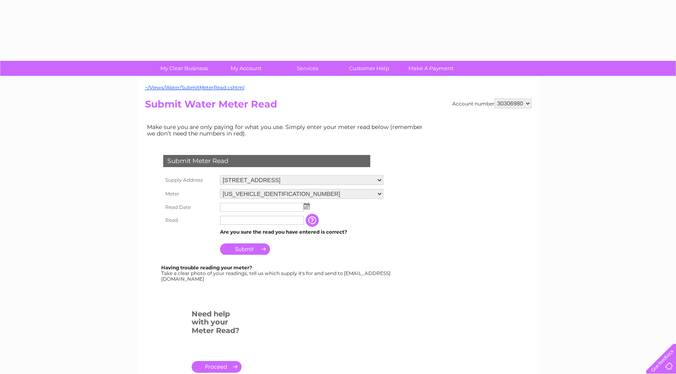 The height and width of the screenshot is (374, 676). Describe the element at coordinates (307, 68) in the screenshot. I see `a: Services` at that location.